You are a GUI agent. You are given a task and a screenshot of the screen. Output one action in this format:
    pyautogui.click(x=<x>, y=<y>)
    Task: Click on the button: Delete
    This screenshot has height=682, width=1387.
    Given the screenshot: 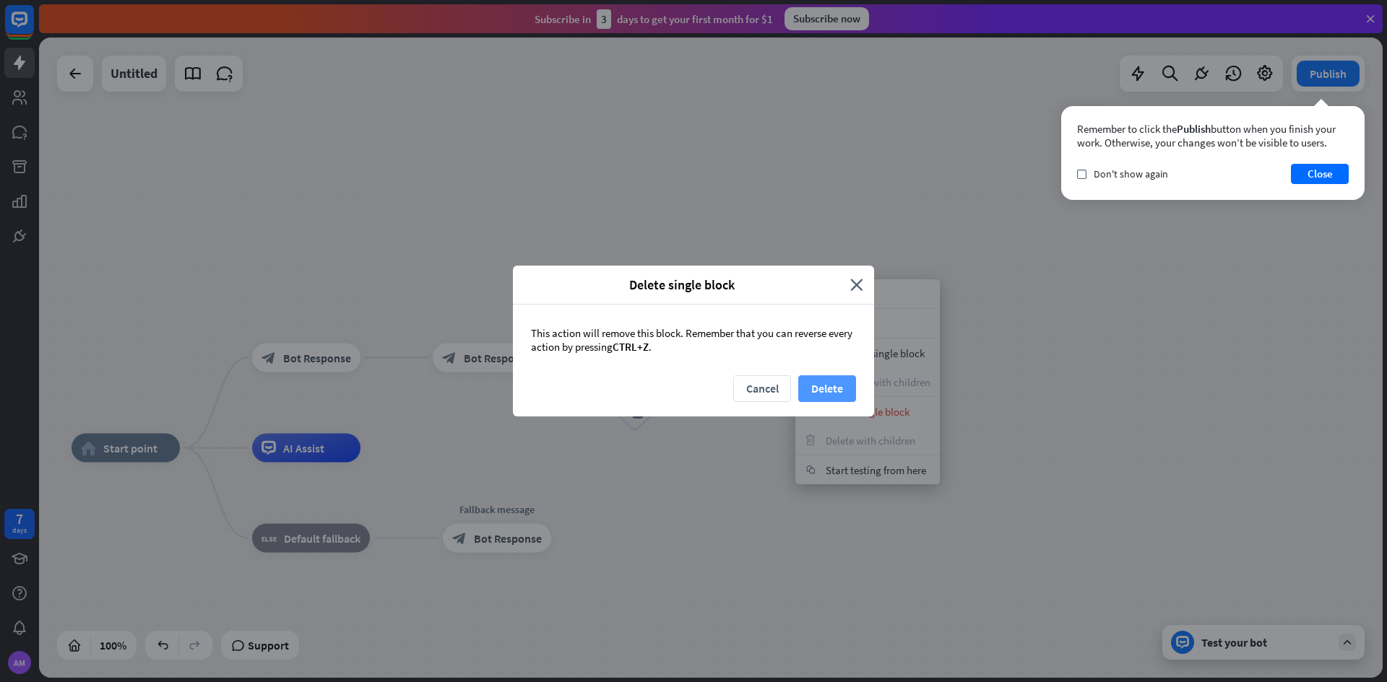 What is the action you would take?
    pyautogui.click(x=827, y=389)
    